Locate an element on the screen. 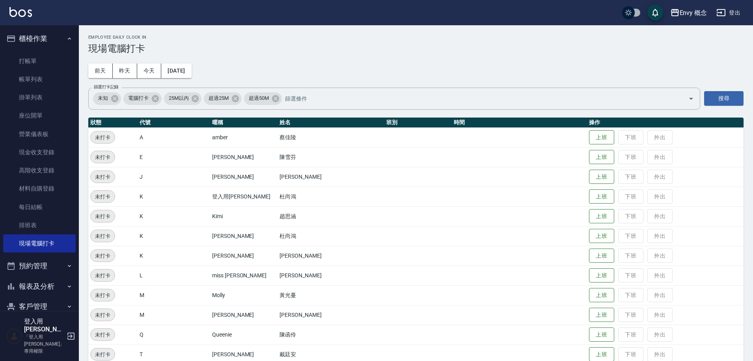  td: L is located at coordinates (174, 275).